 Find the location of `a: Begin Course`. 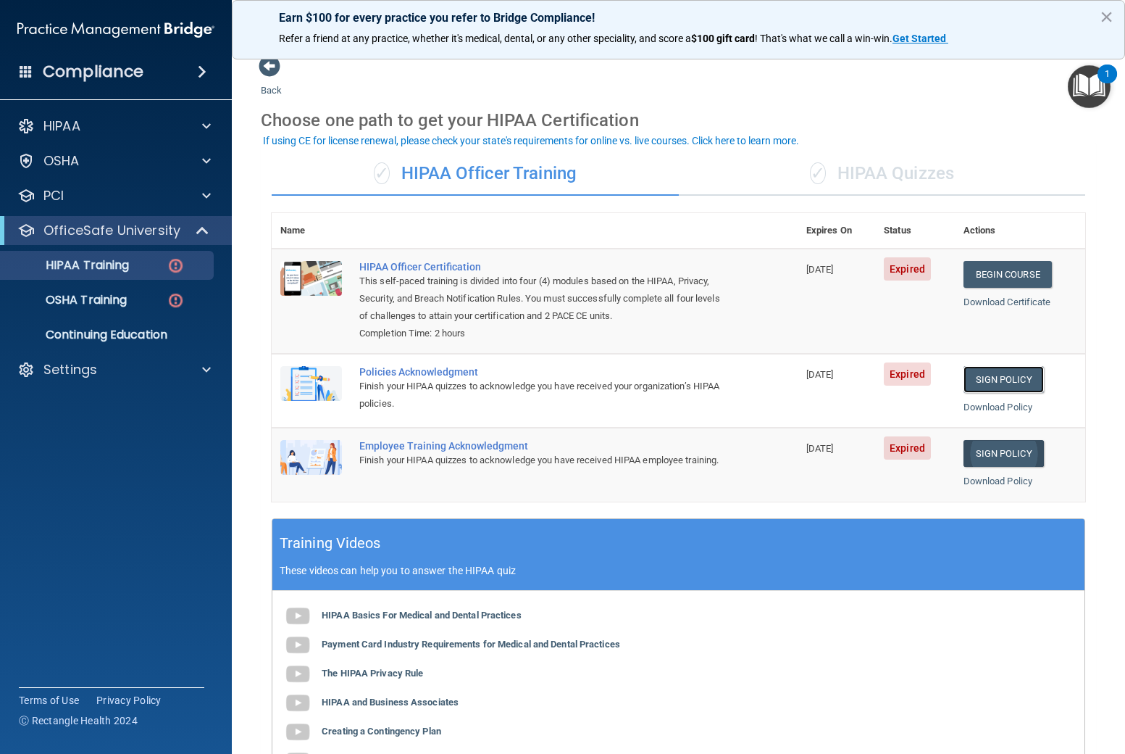

a: Begin Course is located at coordinates (1008, 274).